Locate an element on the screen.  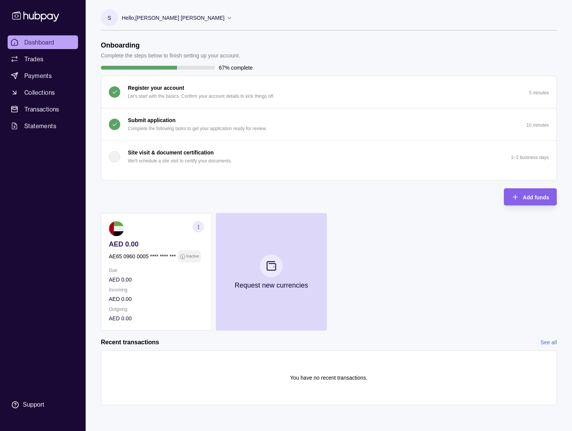
button: Register your account Let's start with the basics. Confirm your account details to kick things of... is located at coordinates (329, 92).